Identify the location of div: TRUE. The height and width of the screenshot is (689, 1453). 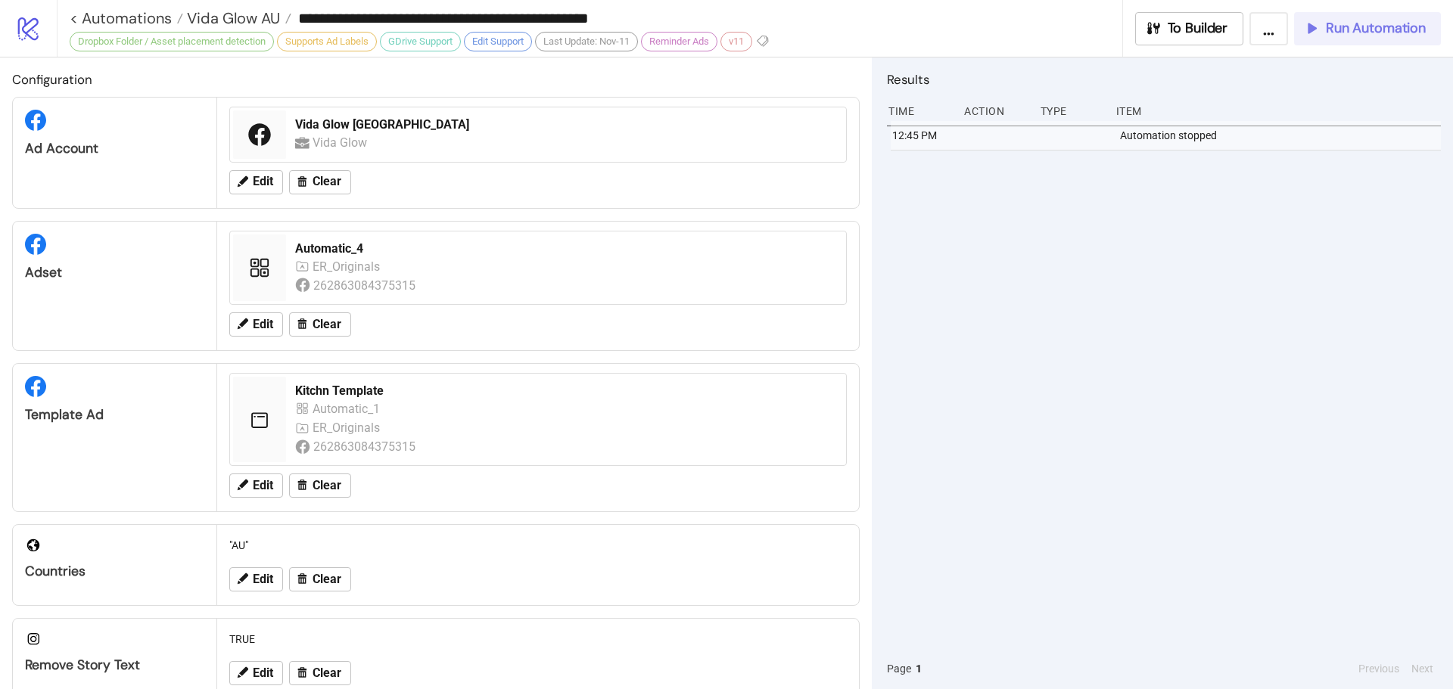
(538, 639).